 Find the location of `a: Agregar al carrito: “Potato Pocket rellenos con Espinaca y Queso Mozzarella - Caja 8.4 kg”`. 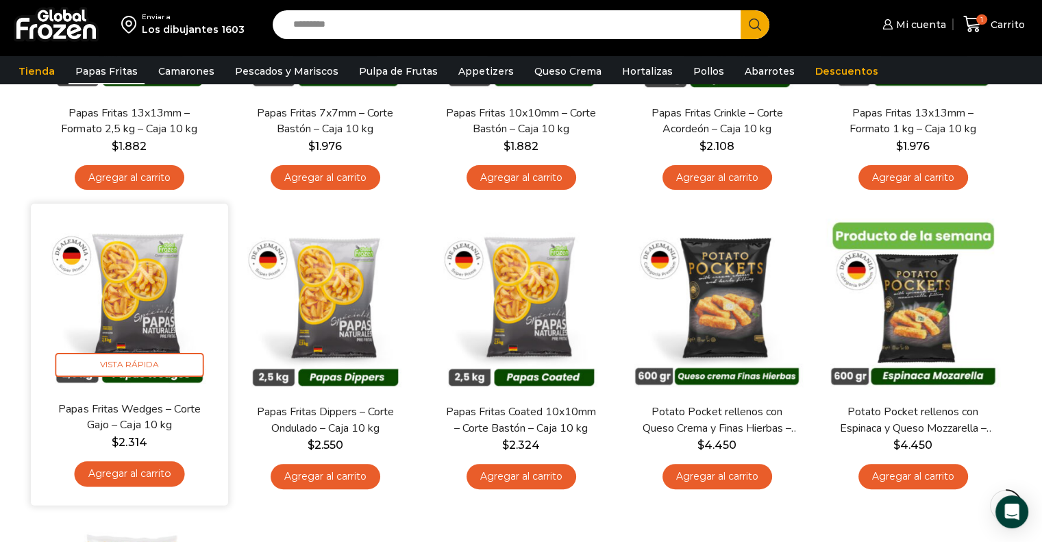

a: Agregar al carrito: “Potato Pocket rellenos con Espinaca y Queso Mozzarella - Caja 8.4 kg” is located at coordinates (913, 476).